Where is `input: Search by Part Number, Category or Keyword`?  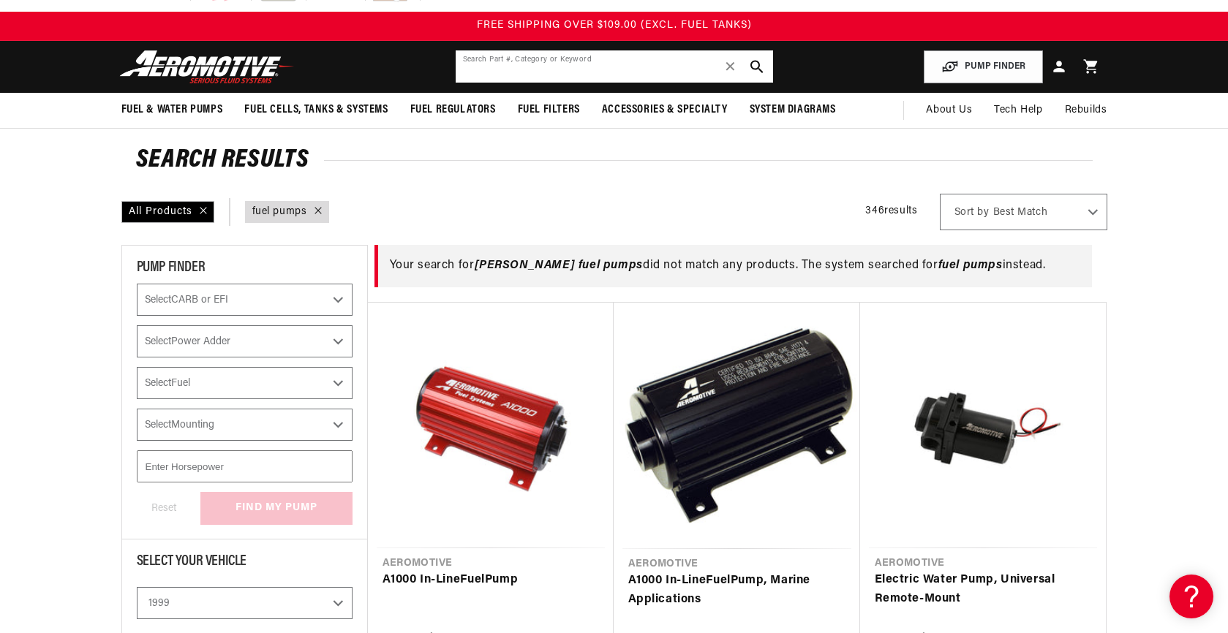 input: Search by Part Number, Category or Keyword is located at coordinates (614, 67).